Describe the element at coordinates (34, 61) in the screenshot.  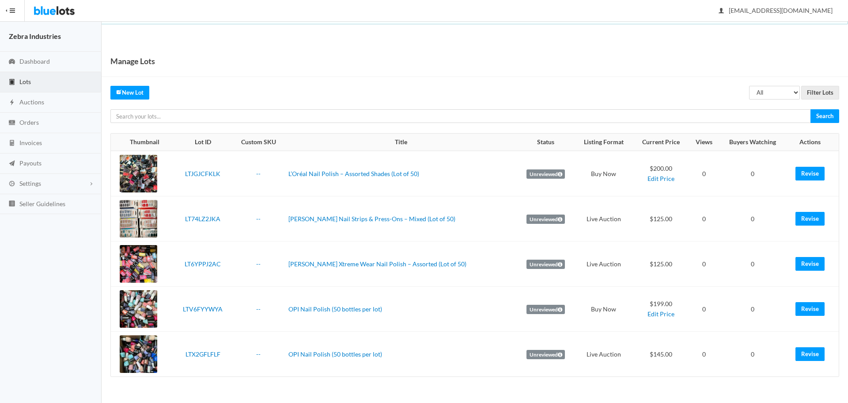
I see `span: Dashboard` at that location.